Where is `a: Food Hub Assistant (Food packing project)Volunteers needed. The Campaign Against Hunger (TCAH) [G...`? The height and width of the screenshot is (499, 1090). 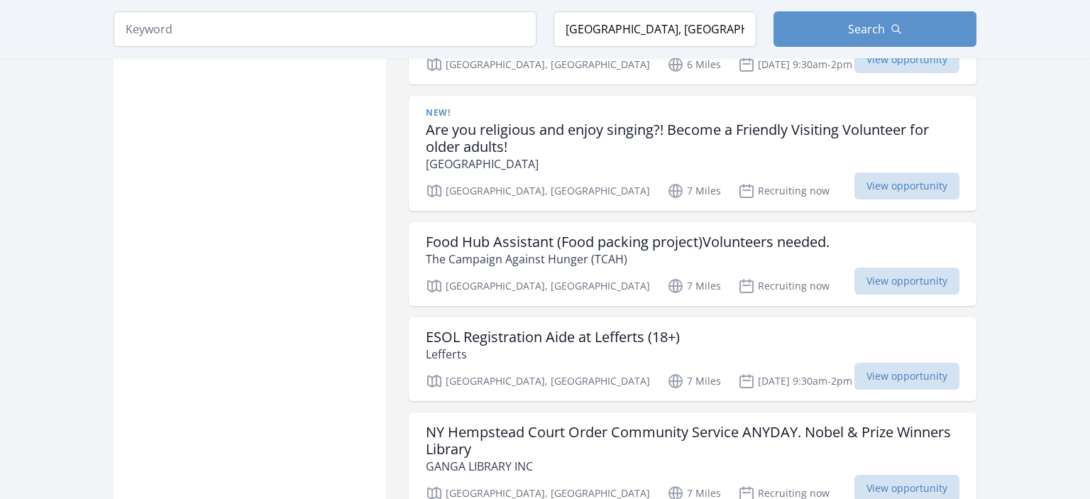
a: Food Hub Assistant (Food packing project)Volunteers needed. The Campaign Against Hunger (TCAH) [G... is located at coordinates (692, 264).